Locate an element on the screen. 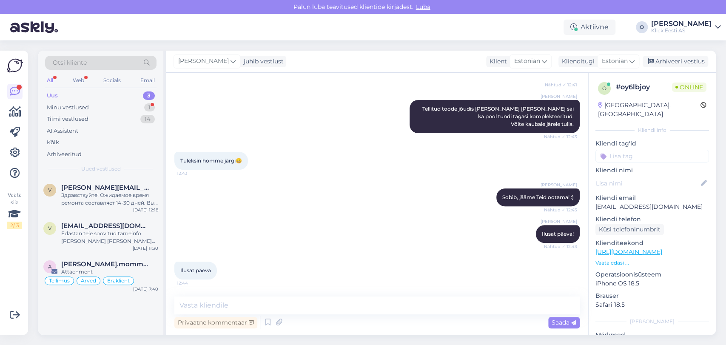 This screenshot has height=345, width=726. div: Socials is located at coordinates (112, 80).